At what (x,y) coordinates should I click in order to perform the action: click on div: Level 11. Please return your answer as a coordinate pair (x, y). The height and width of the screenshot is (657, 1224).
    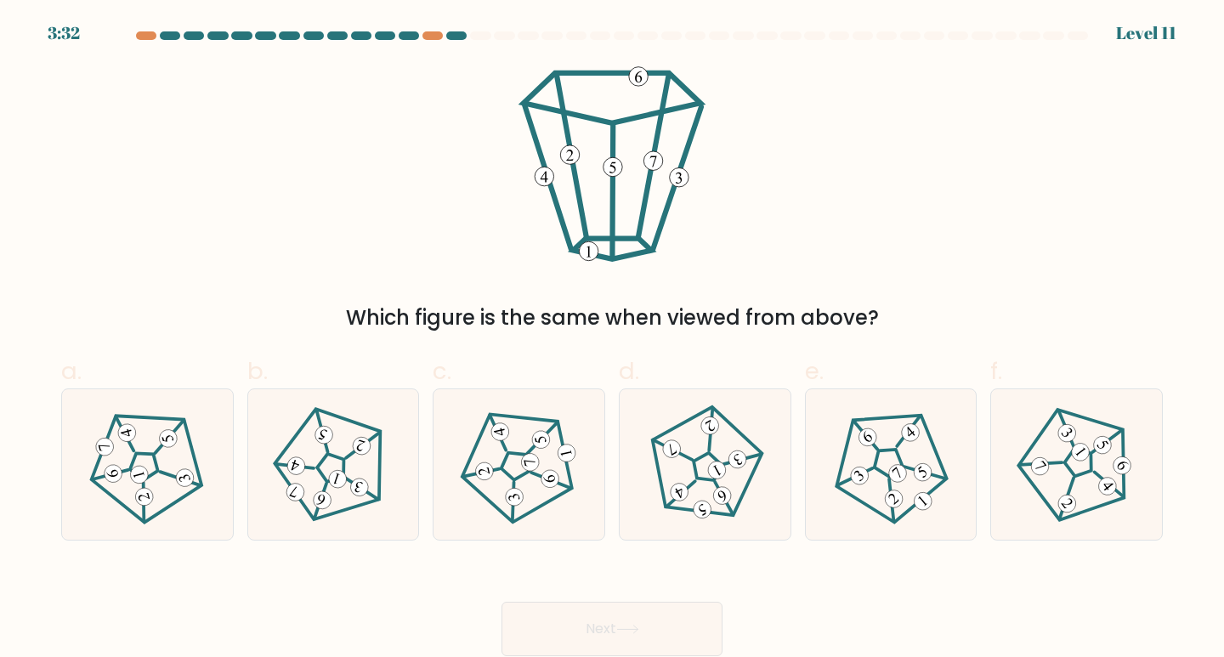
    Looking at the image, I should click on (1146, 33).